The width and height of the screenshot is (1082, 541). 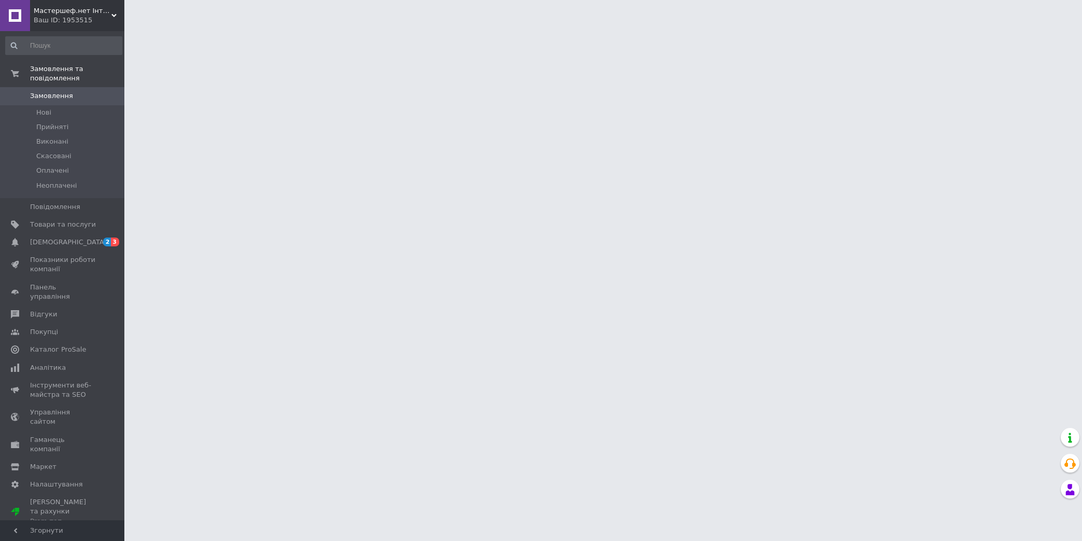 What do you see at coordinates (63, 444) in the screenshot?
I see `span: Гаманець компанії` at bounding box center [63, 444].